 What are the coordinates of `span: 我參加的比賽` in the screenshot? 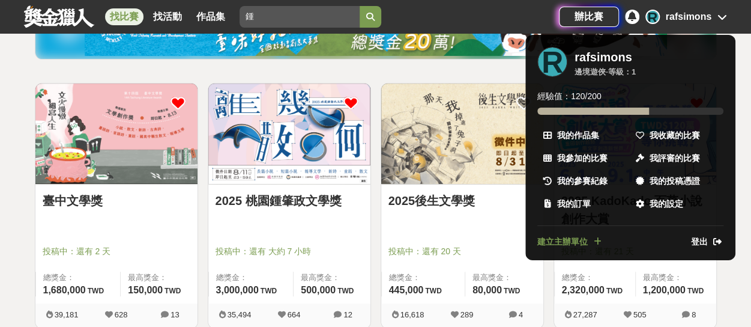 It's located at (582, 158).